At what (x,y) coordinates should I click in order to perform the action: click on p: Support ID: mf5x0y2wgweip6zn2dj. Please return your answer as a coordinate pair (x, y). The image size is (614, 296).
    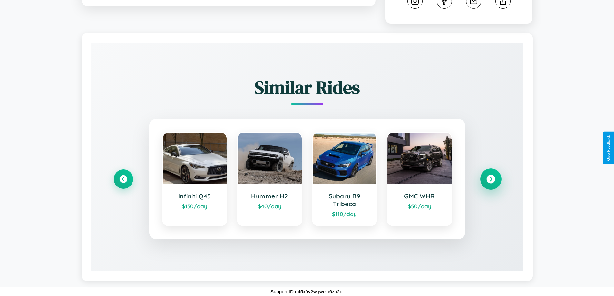
    Looking at the image, I should click on (307, 292).